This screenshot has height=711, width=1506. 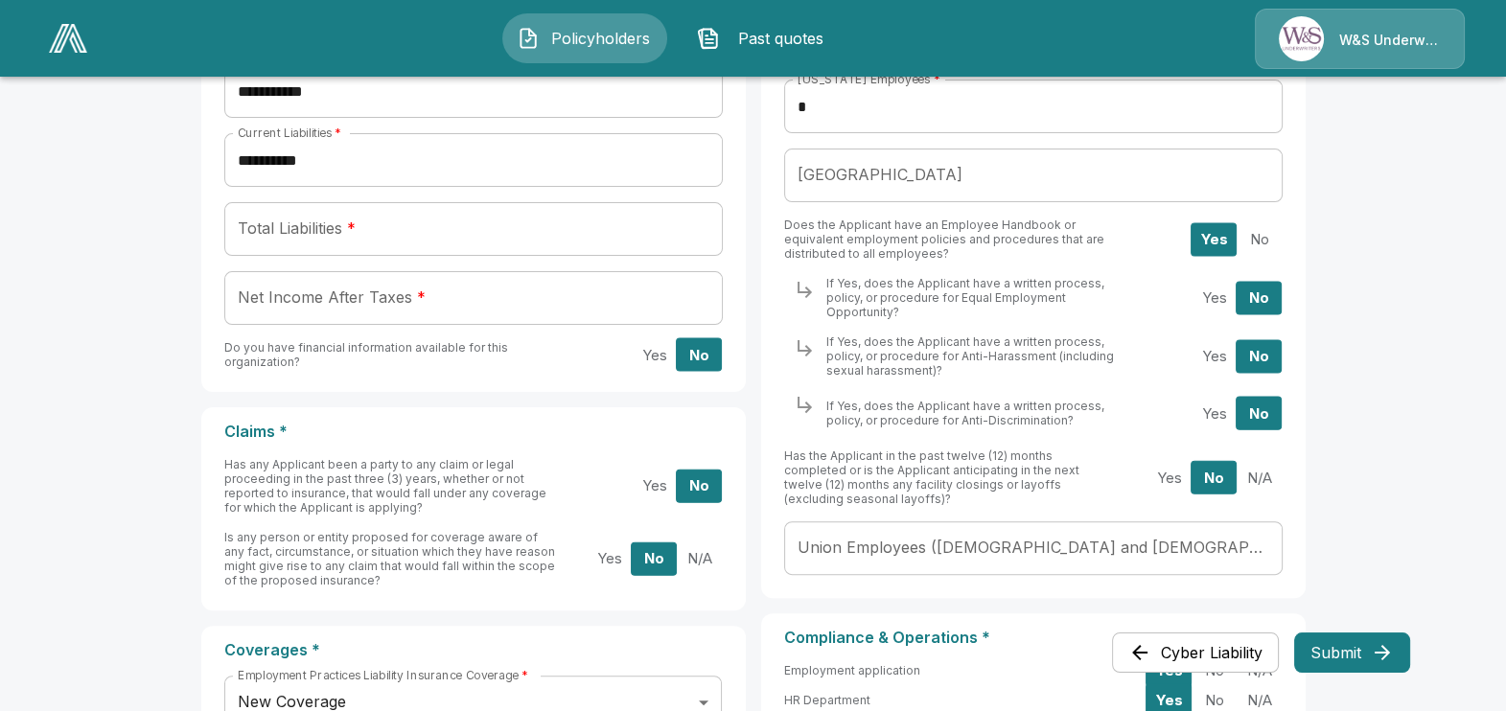 What do you see at coordinates (473, 431) in the screenshot?
I see `p: Claims *` at bounding box center [473, 431].